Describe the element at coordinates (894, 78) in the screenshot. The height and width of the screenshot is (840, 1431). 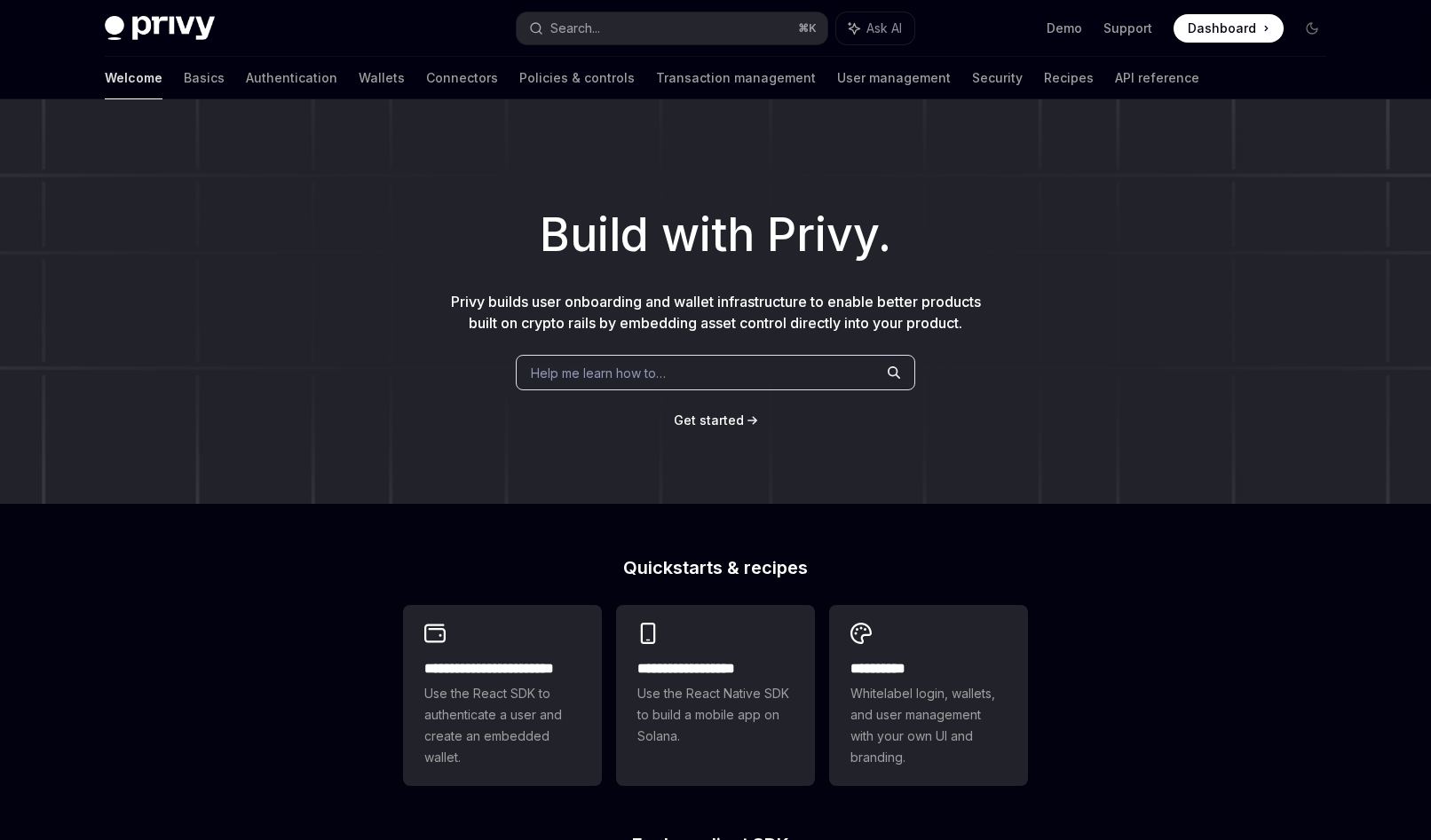
I see `a: User management` at that location.